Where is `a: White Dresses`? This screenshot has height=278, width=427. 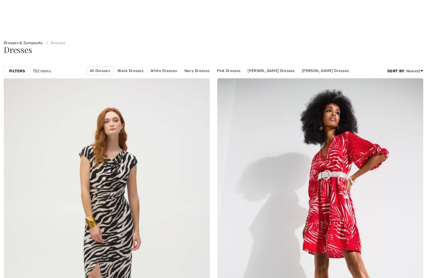
a: White Dresses is located at coordinates (164, 71).